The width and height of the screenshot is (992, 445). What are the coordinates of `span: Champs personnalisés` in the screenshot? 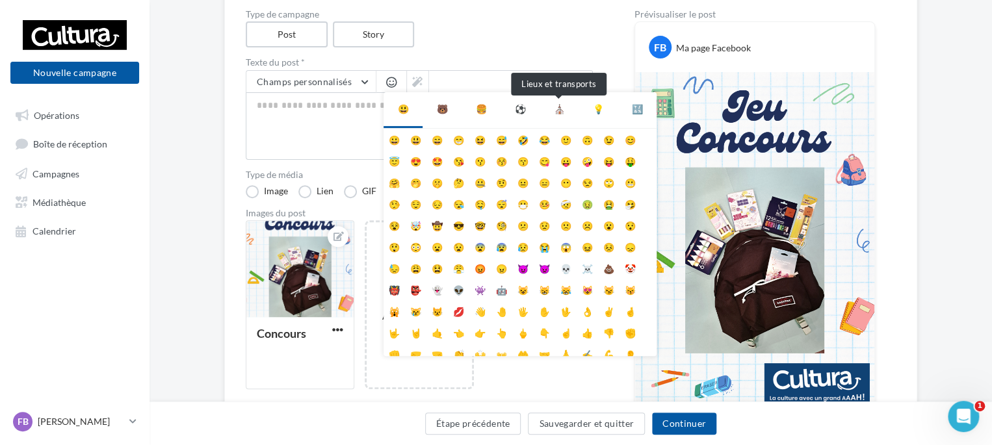 It's located at (304, 81).